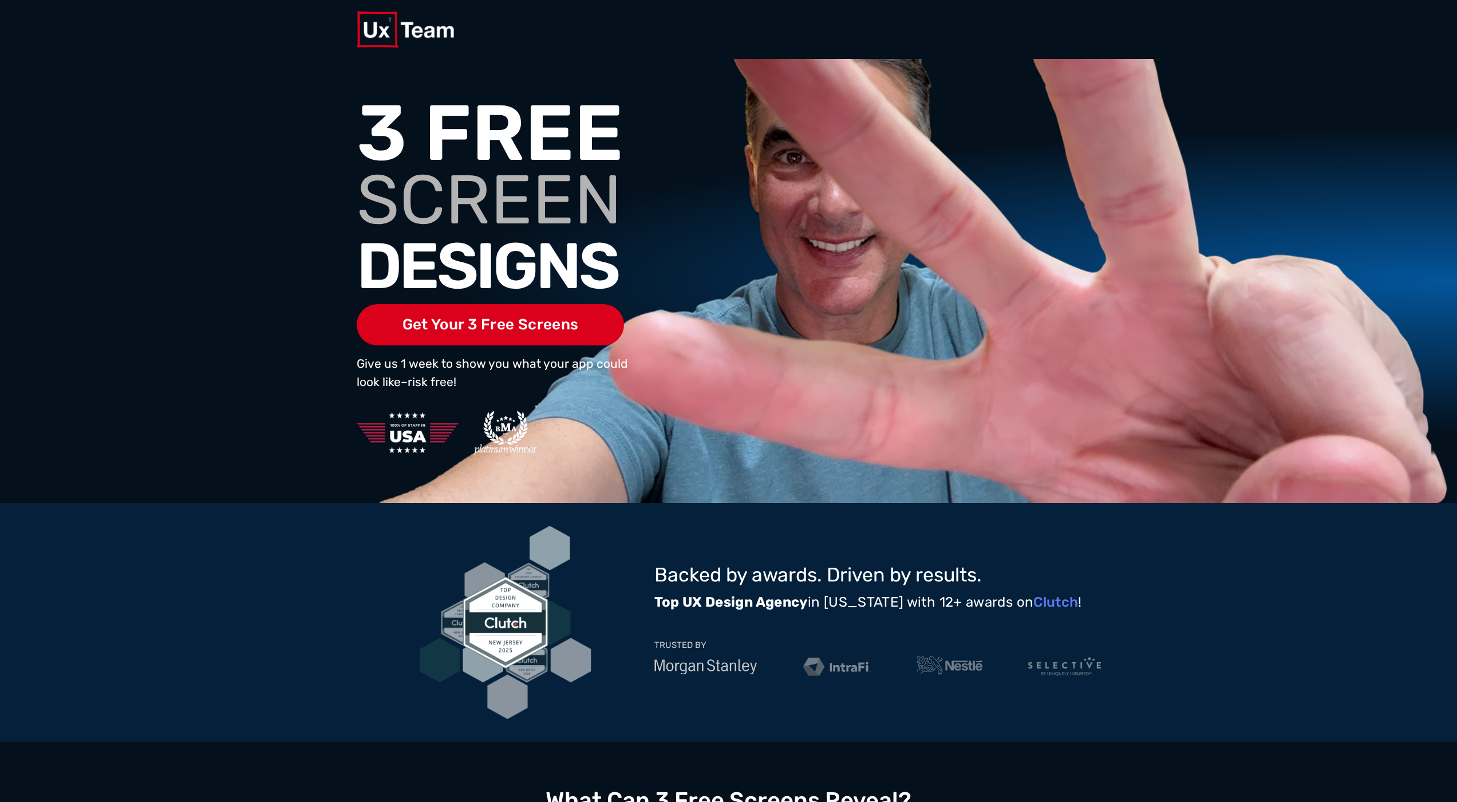 The width and height of the screenshot is (1457, 802). I want to click on a: Clutch, so click(1056, 602).